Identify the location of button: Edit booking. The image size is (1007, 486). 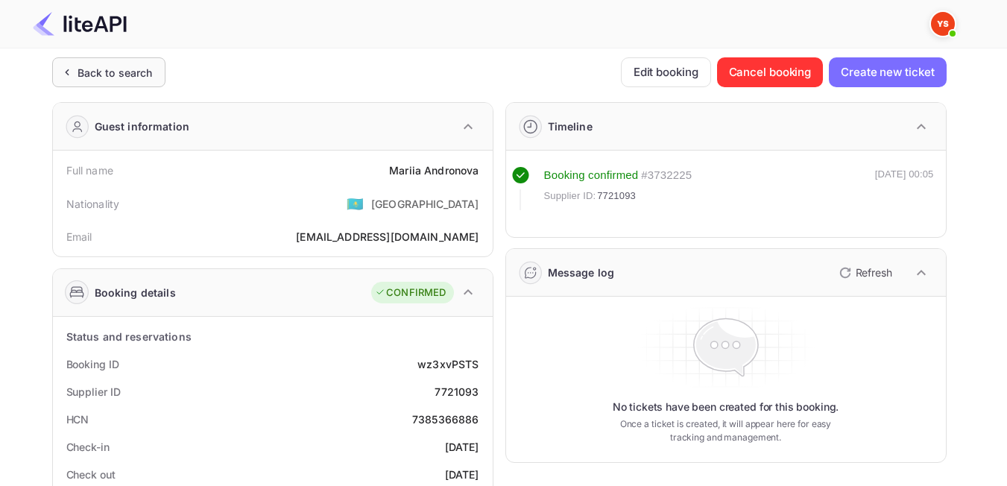
(666, 72).